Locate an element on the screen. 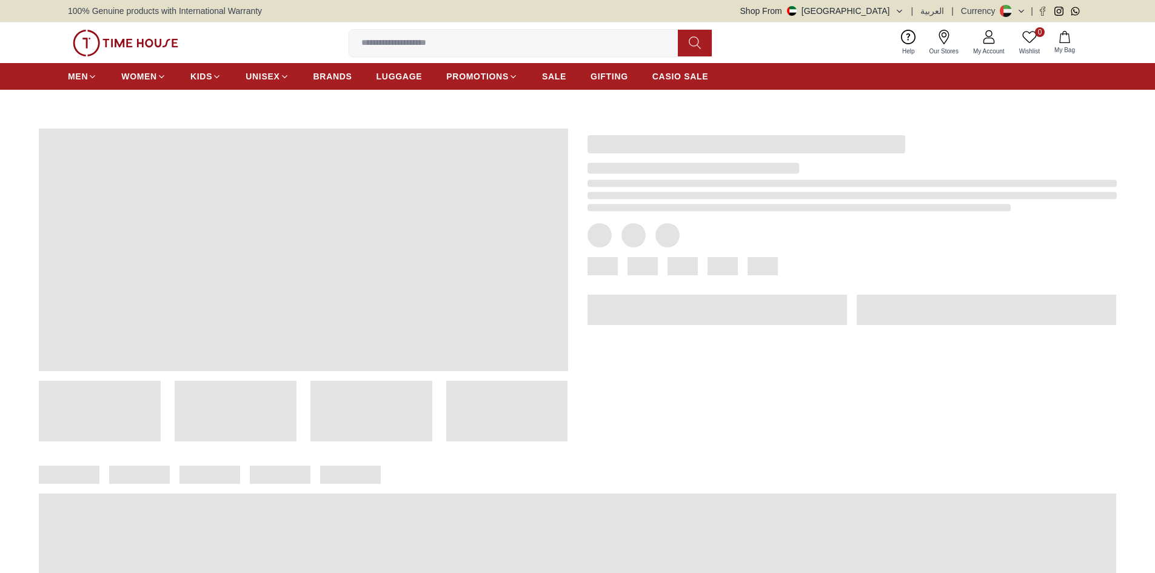  span: KIDS is located at coordinates (201, 76).